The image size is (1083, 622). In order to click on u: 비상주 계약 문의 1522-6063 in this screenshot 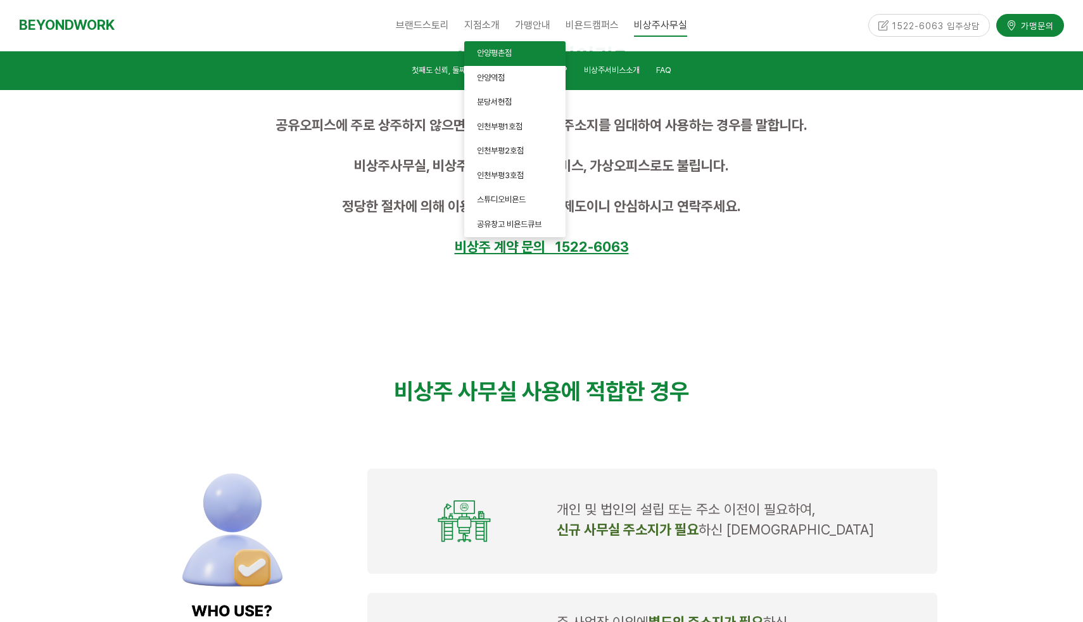, I will do `click(542, 246)`.